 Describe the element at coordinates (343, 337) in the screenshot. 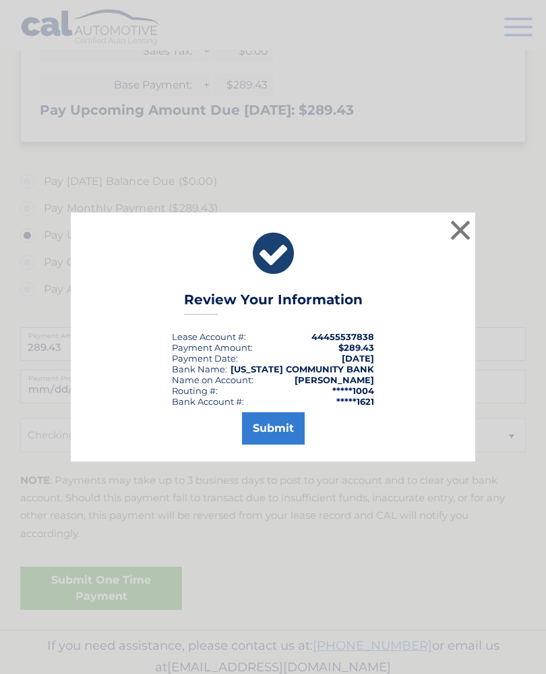

I see `strong: 44455537838` at that location.